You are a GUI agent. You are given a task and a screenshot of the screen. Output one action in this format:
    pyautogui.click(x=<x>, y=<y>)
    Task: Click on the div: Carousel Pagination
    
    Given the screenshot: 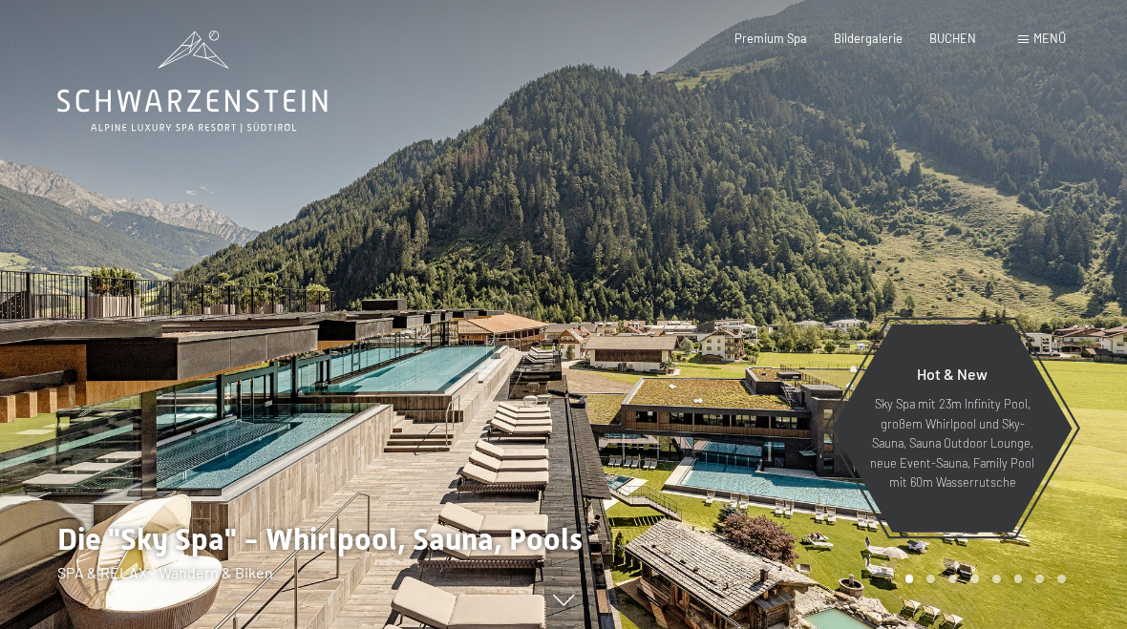 What is the action you would take?
    pyautogui.click(x=981, y=579)
    